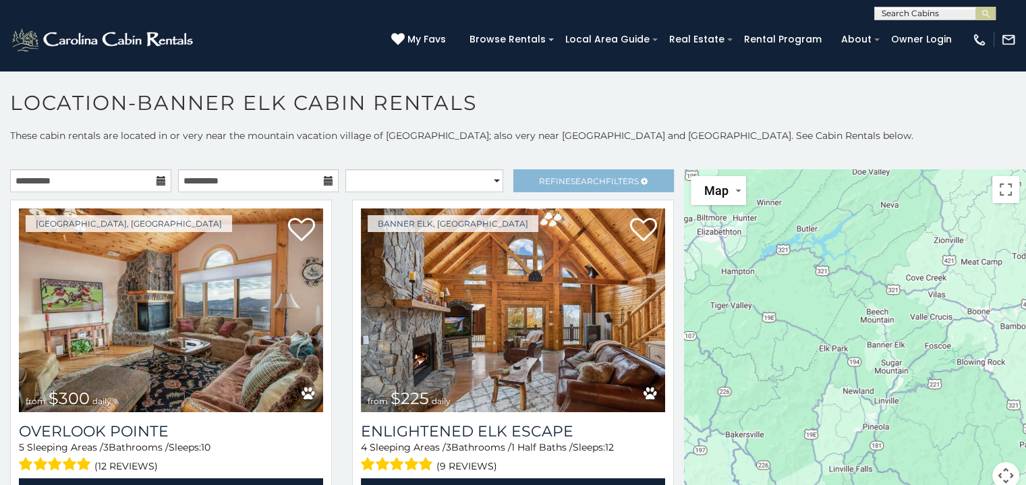  Describe the element at coordinates (508, 39) in the screenshot. I see `a: Browse Rentals` at that location.